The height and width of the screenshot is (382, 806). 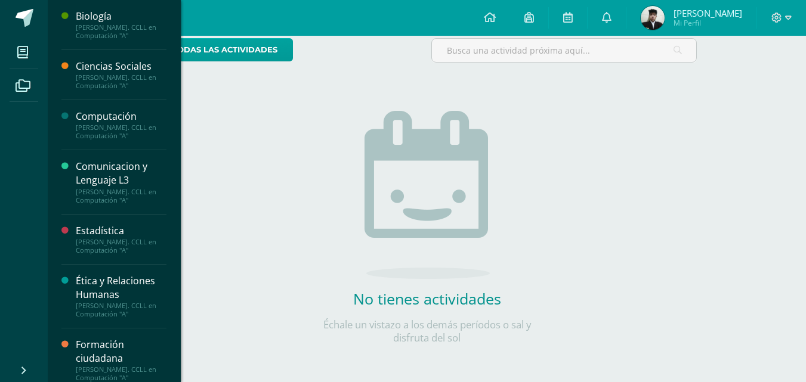 What do you see at coordinates (707, 23) in the screenshot?
I see `span: Mi Perfil` at bounding box center [707, 23].